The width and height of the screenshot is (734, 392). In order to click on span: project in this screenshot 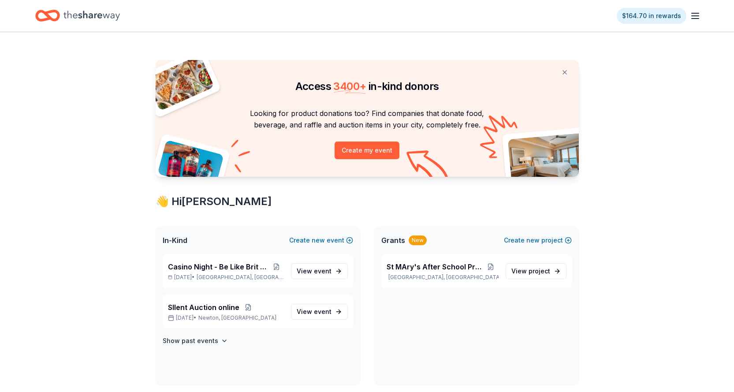, I will do `click(539, 271)`.